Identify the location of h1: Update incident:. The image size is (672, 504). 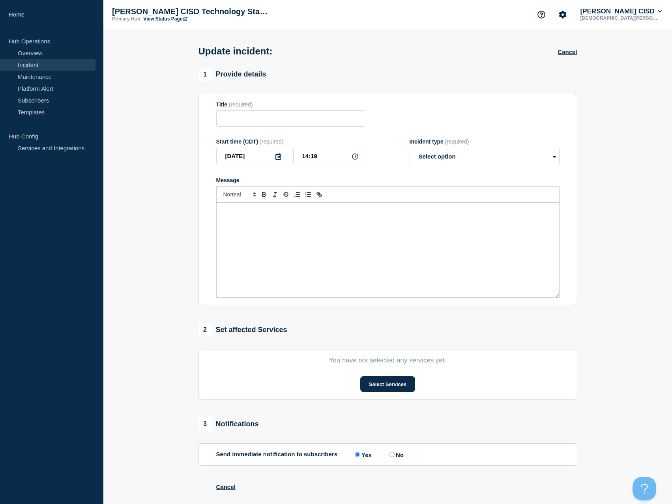
(235, 51).